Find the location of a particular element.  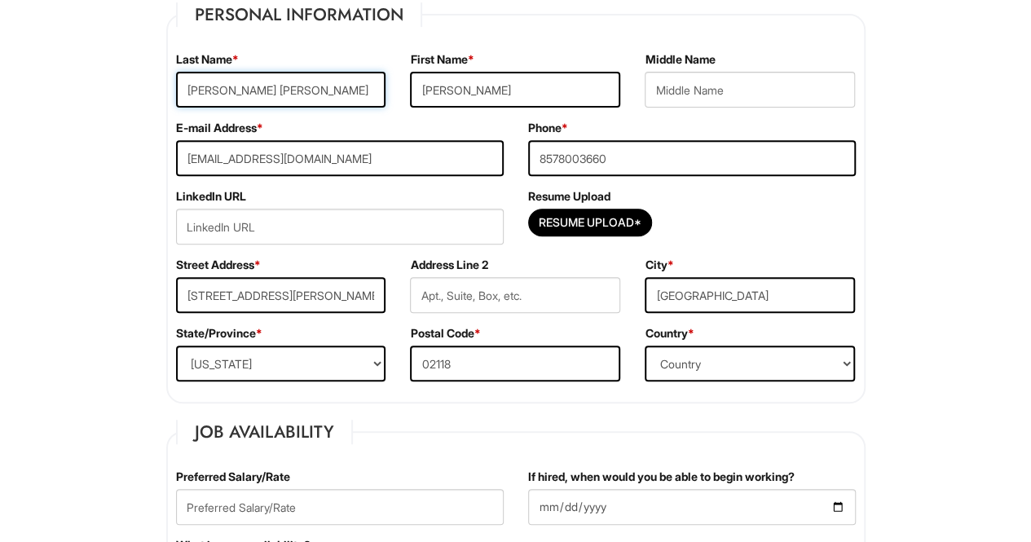

legend: Personal Information is located at coordinates (299, 15).